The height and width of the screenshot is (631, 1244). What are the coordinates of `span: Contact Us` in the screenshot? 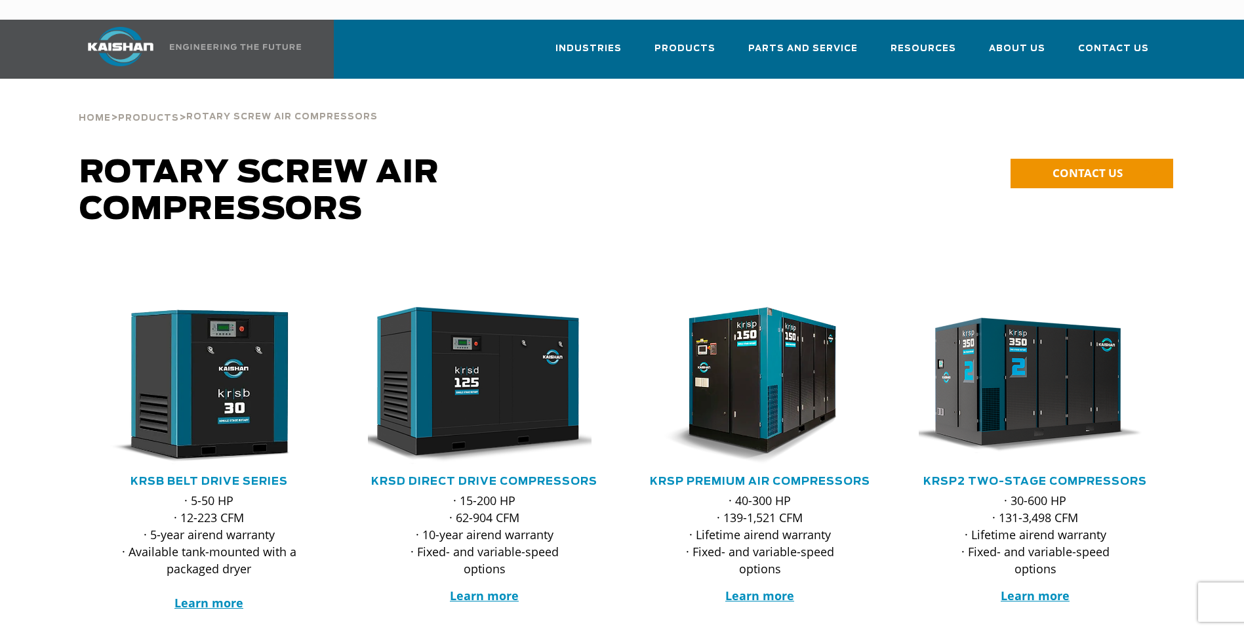 It's located at (1113, 49).